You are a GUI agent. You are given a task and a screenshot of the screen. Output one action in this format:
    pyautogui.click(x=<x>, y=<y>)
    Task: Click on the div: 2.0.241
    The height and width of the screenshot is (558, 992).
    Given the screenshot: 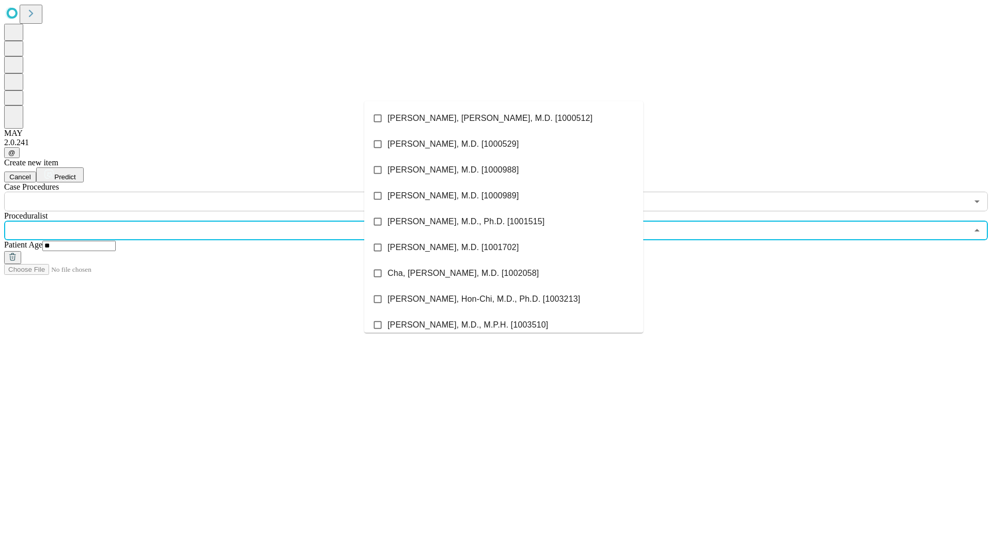 What is the action you would take?
    pyautogui.click(x=496, y=143)
    